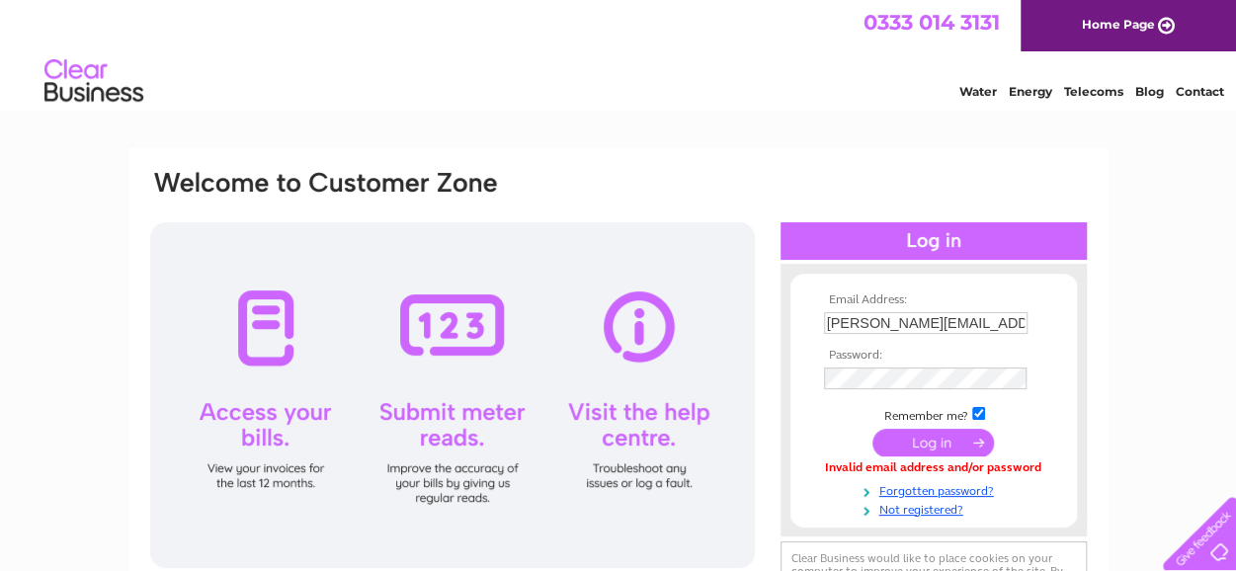 This screenshot has width=1236, height=571. What do you see at coordinates (1094, 91) in the screenshot?
I see `a: Telecoms` at bounding box center [1094, 91].